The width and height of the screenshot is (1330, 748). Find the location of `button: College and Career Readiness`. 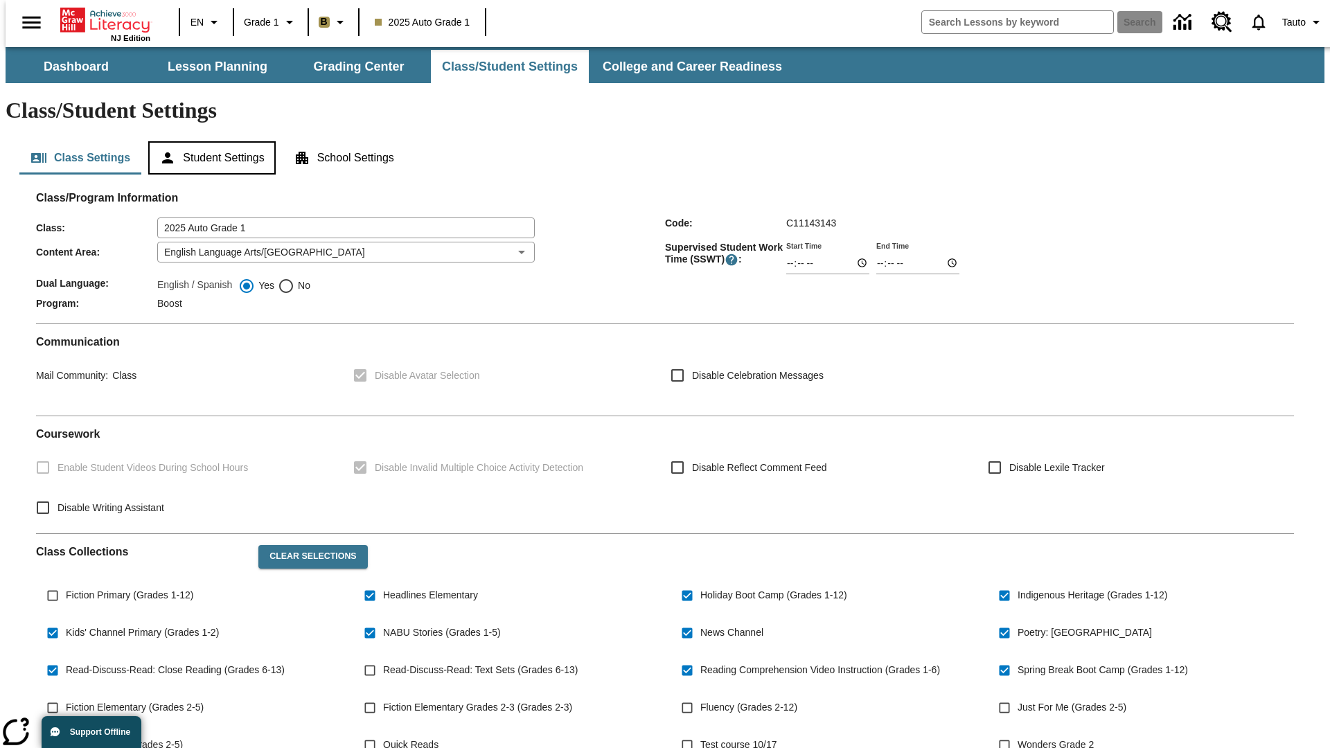

button: College and Career Readiness is located at coordinates (692, 66).